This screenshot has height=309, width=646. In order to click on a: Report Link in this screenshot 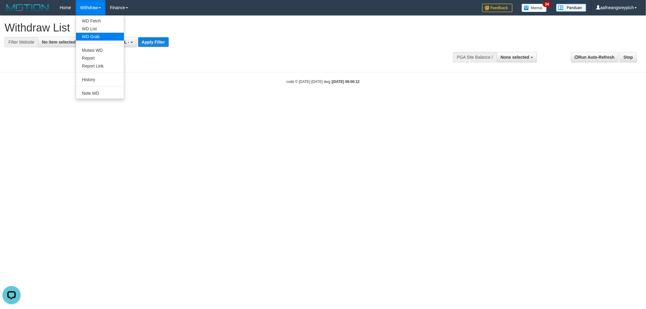, I will do `click(100, 66)`.